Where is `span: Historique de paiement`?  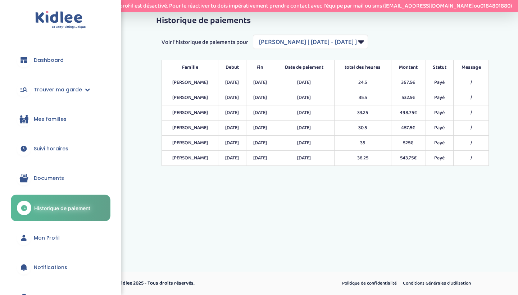 span: Historique de paiement is located at coordinates (62, 208).